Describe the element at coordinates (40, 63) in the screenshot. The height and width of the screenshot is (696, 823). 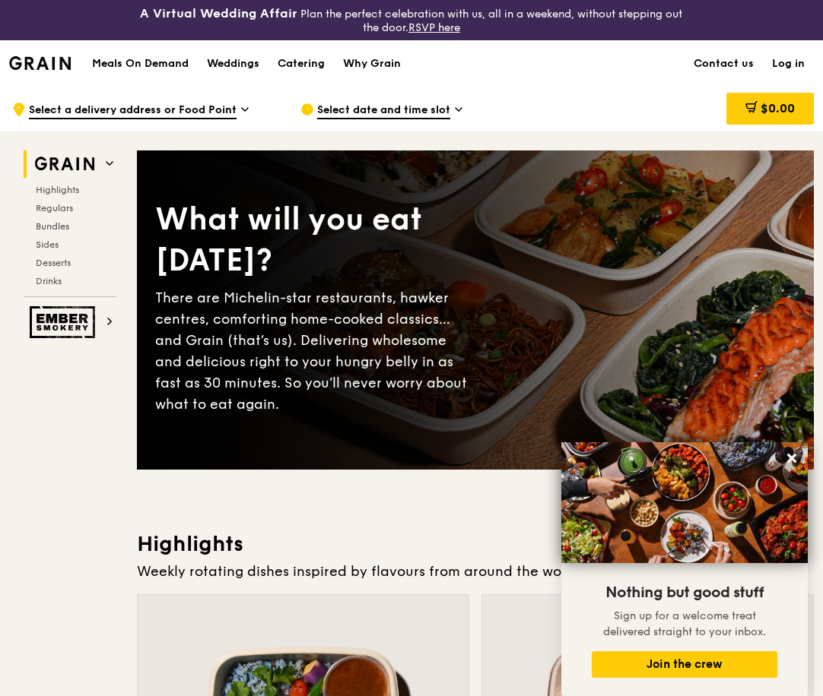
I see `img: Grain` at that location.